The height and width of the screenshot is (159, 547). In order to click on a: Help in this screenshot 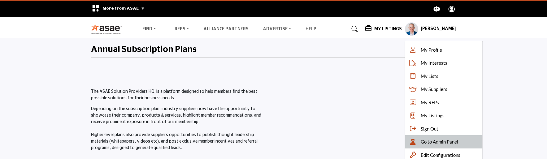, I will do `click(311, 29)`.